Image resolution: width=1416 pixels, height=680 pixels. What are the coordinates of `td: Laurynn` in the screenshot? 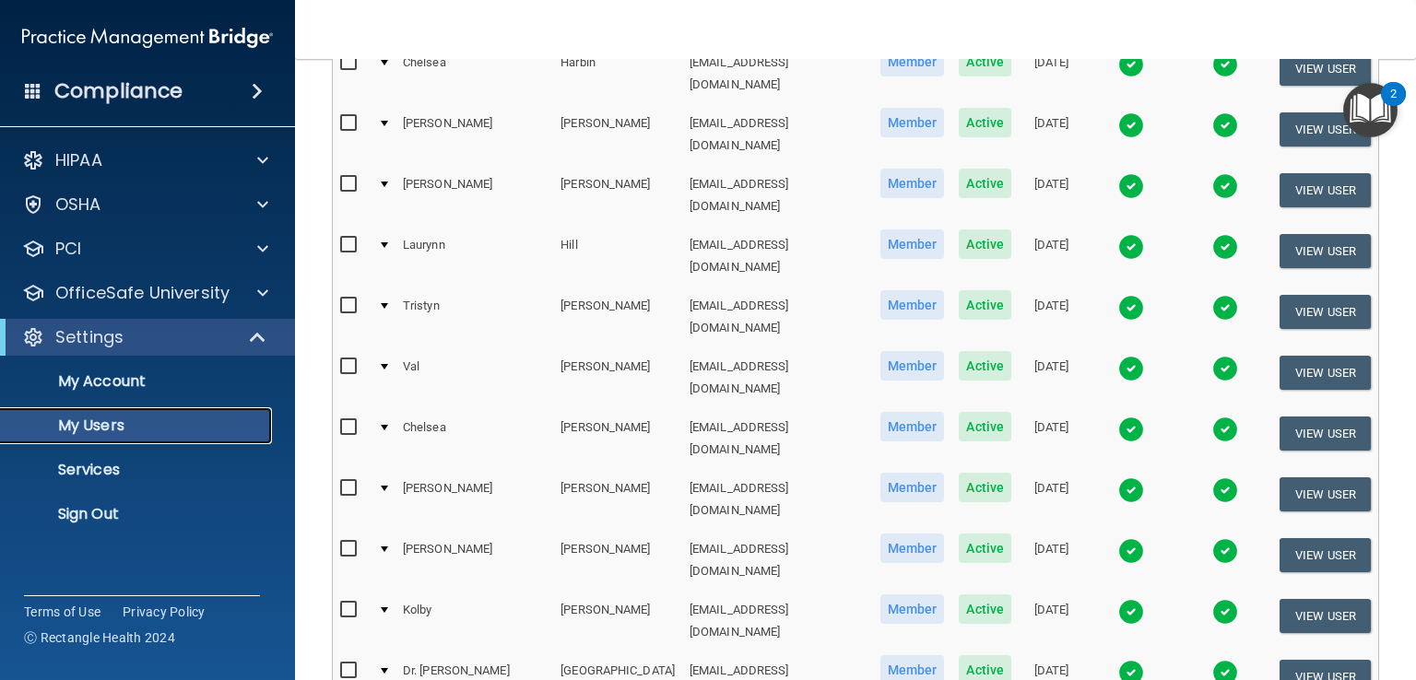 It's located at (474, 256).